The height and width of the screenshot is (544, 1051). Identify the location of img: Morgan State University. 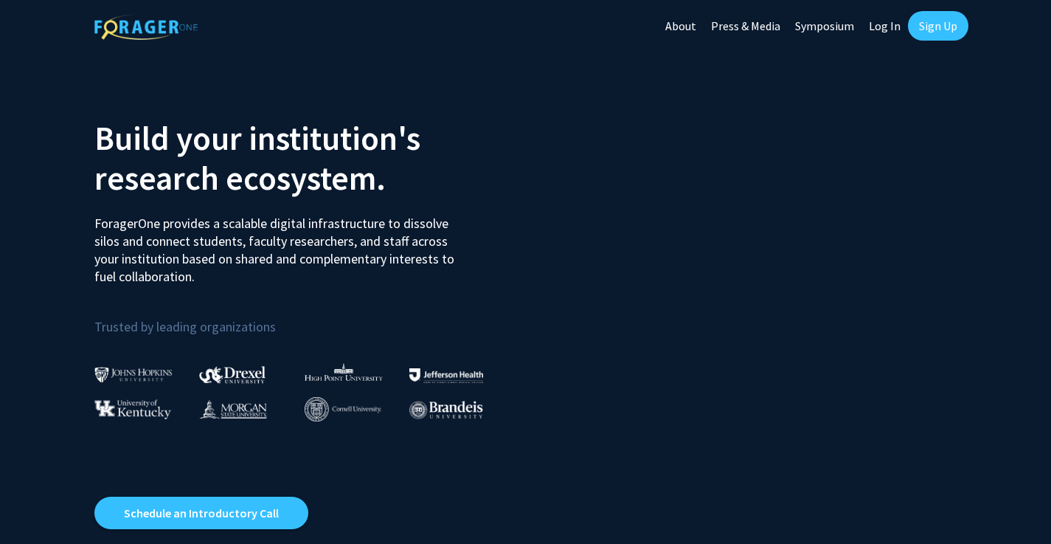
(233, 409).